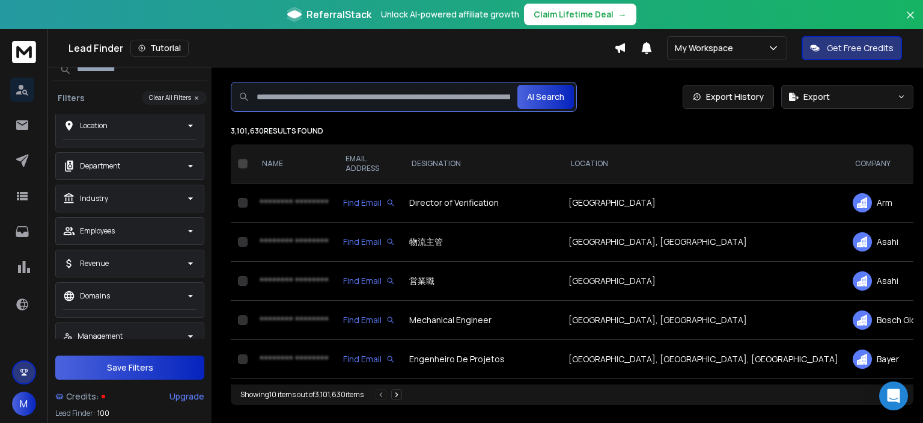  I want to click on p: My Workspace, so click(706, 48).